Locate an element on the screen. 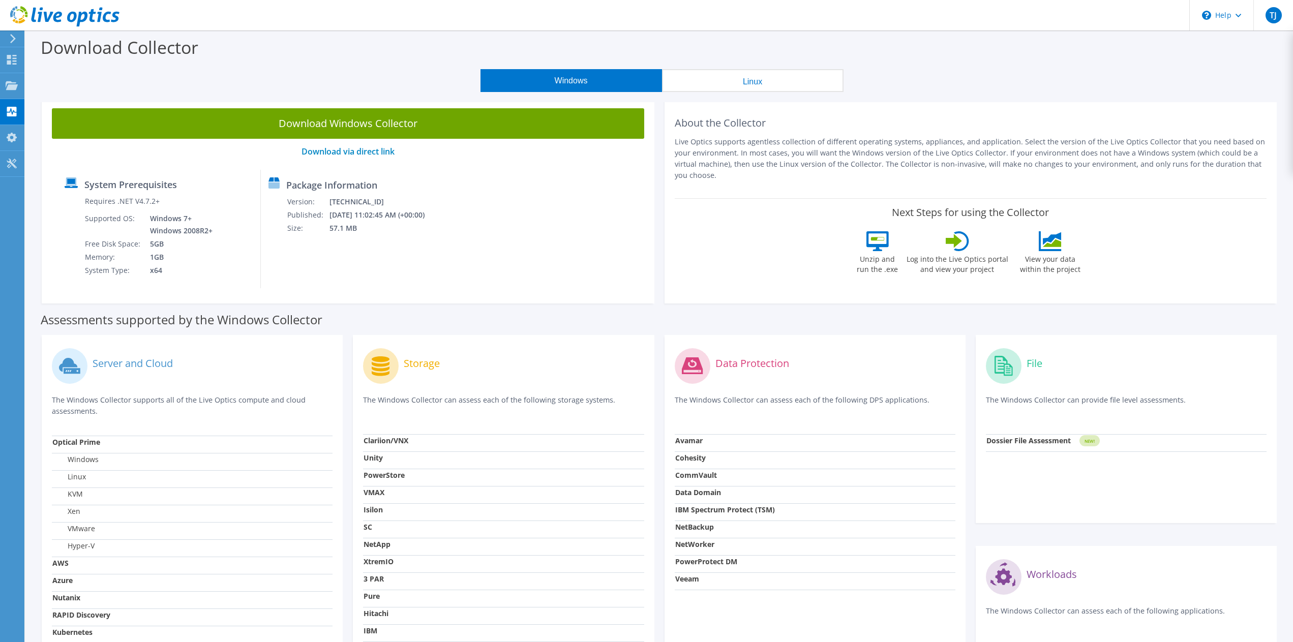 Image resolution: width=1293 pixels, height=642 pixels. a: Download via direct link is located at coordinates (348, 152).